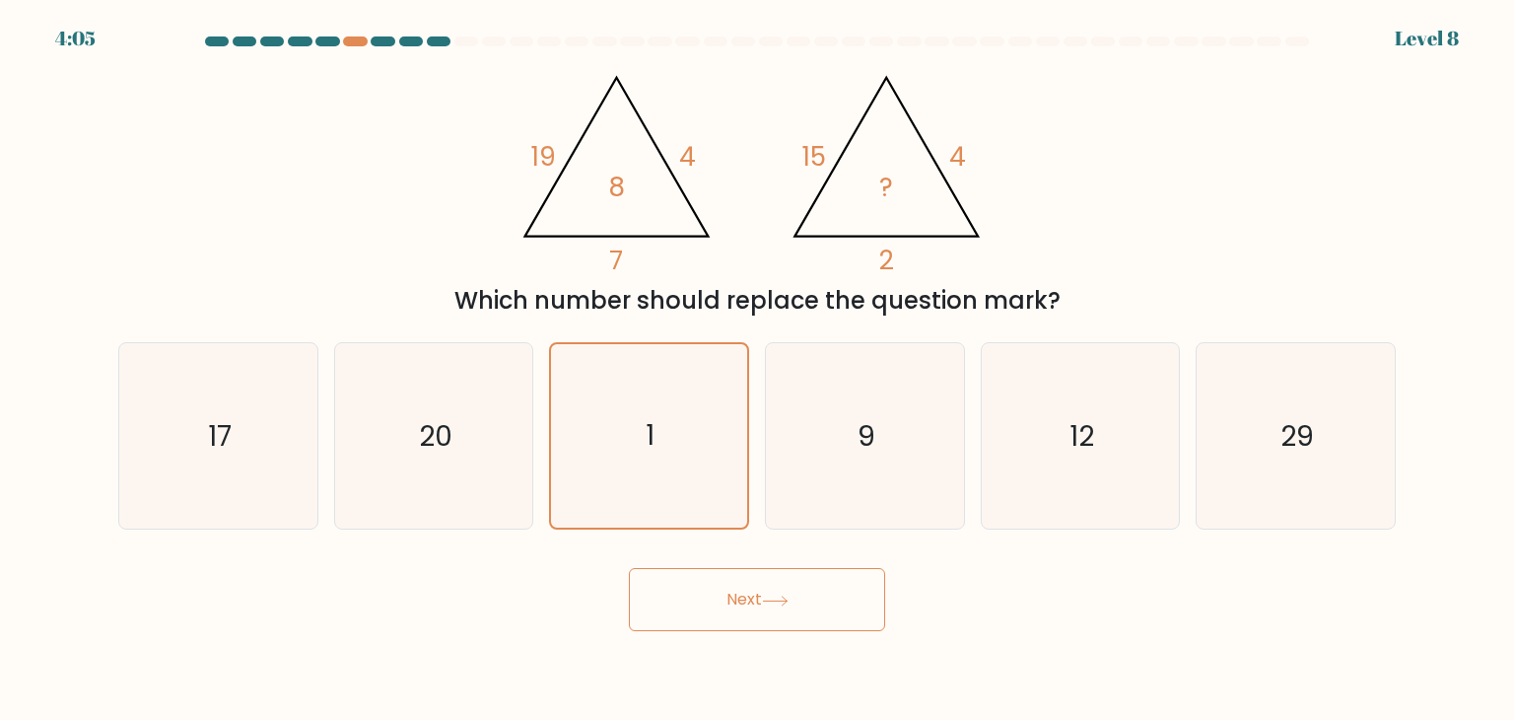  I want to click on text: 29, so click(1297, 436).